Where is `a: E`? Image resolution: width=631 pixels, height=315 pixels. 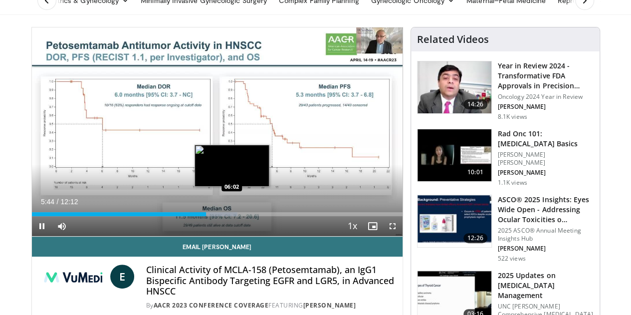 a: E is located at coordinates (122, 277).